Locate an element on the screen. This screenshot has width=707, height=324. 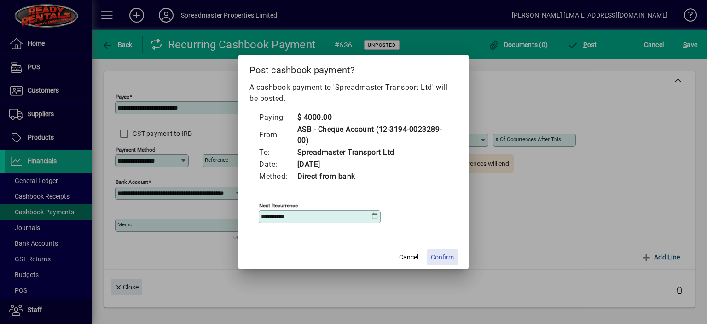
td: To: is located at coordinates (278, 152).